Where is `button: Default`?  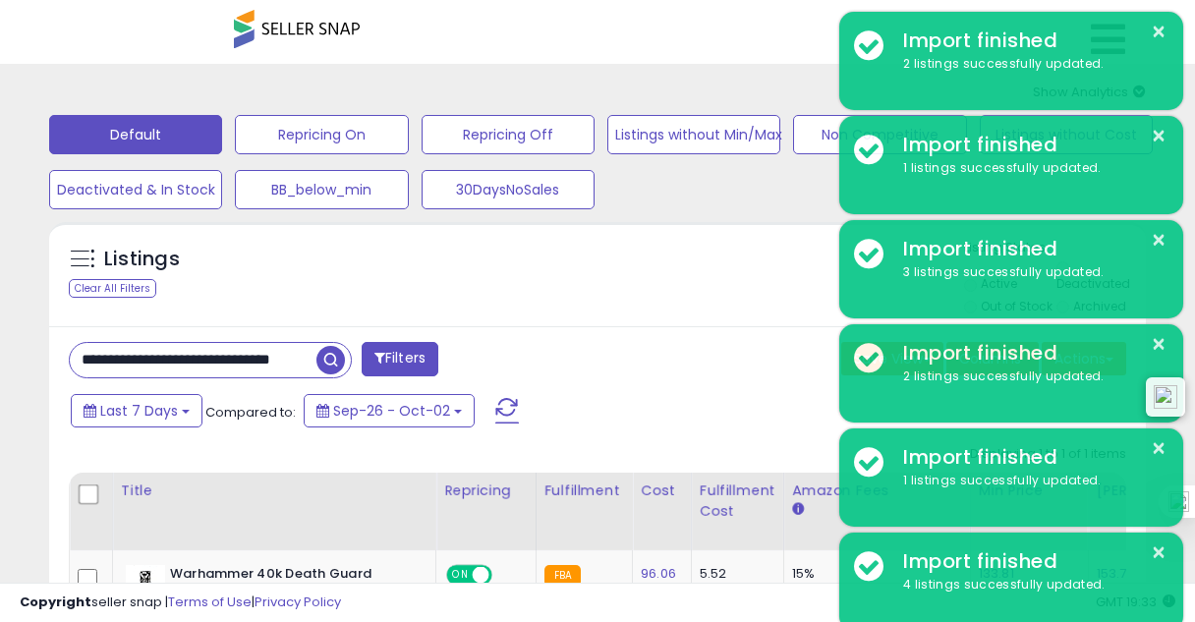 button: Default is located at coordinates (136, 135).